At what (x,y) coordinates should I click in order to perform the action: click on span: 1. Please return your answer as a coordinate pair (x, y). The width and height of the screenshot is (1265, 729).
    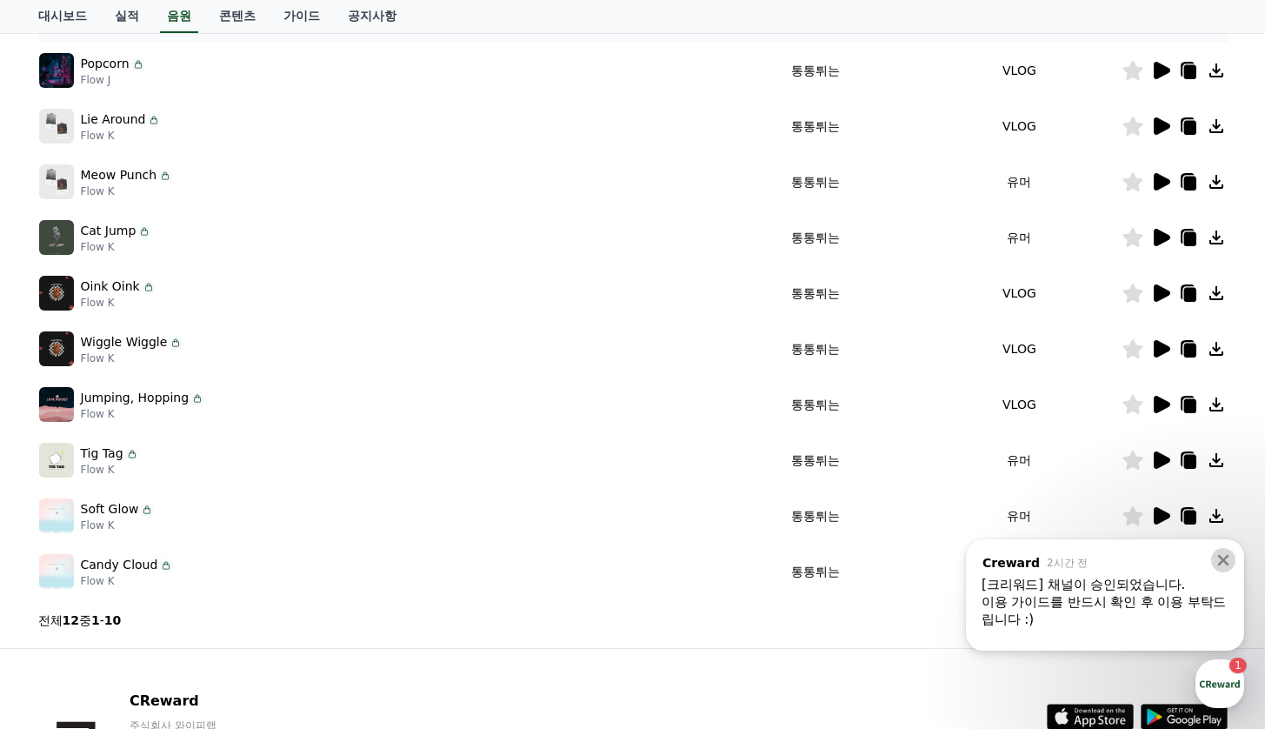
    Looking at the image, I should click on (179, 557).